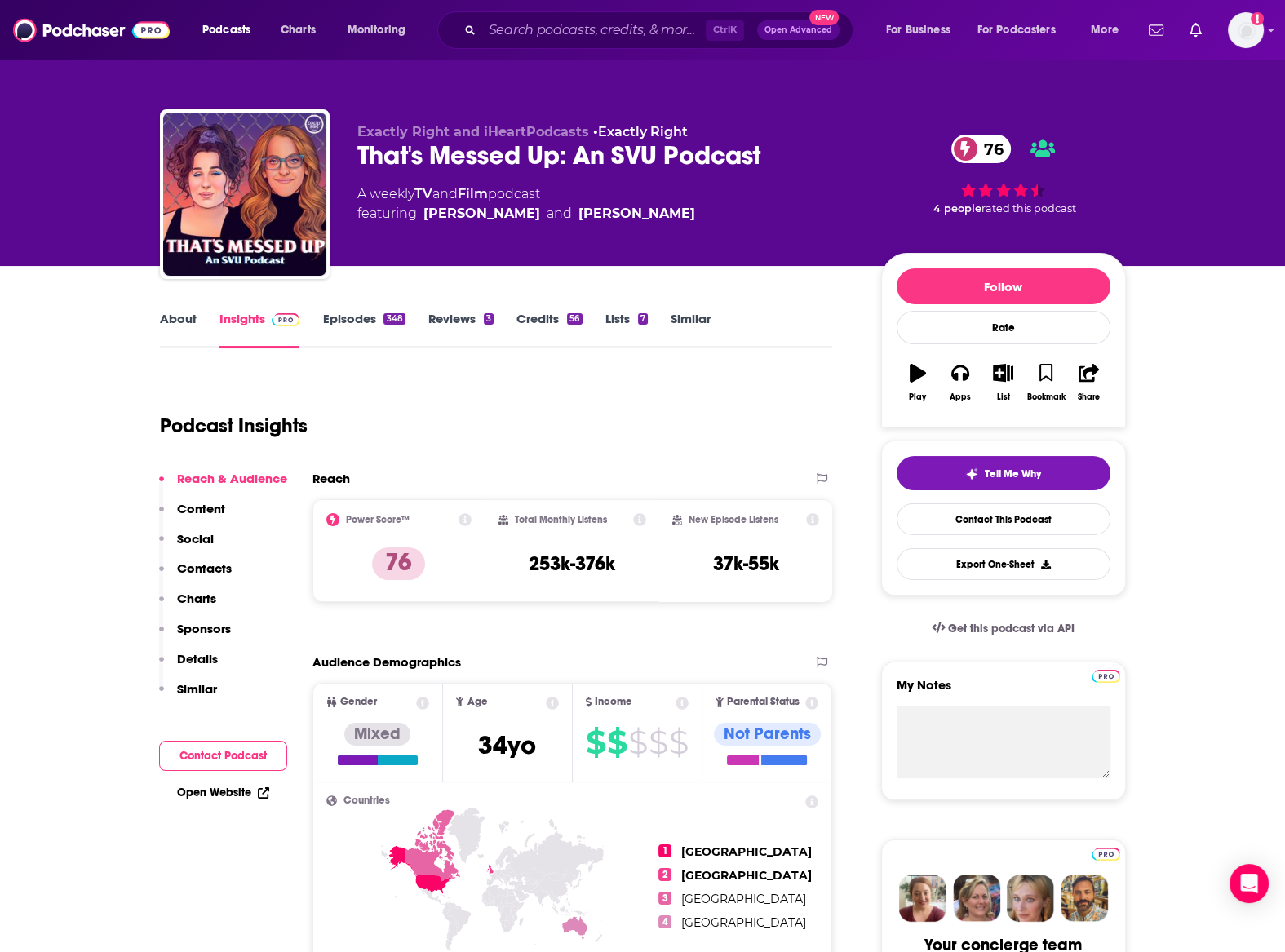 Image resolution: width=1285 pixels, height=952 pixels. Describe the element at coordinates (187, 606) in the screenshot. I see `button: Charts` at that location.